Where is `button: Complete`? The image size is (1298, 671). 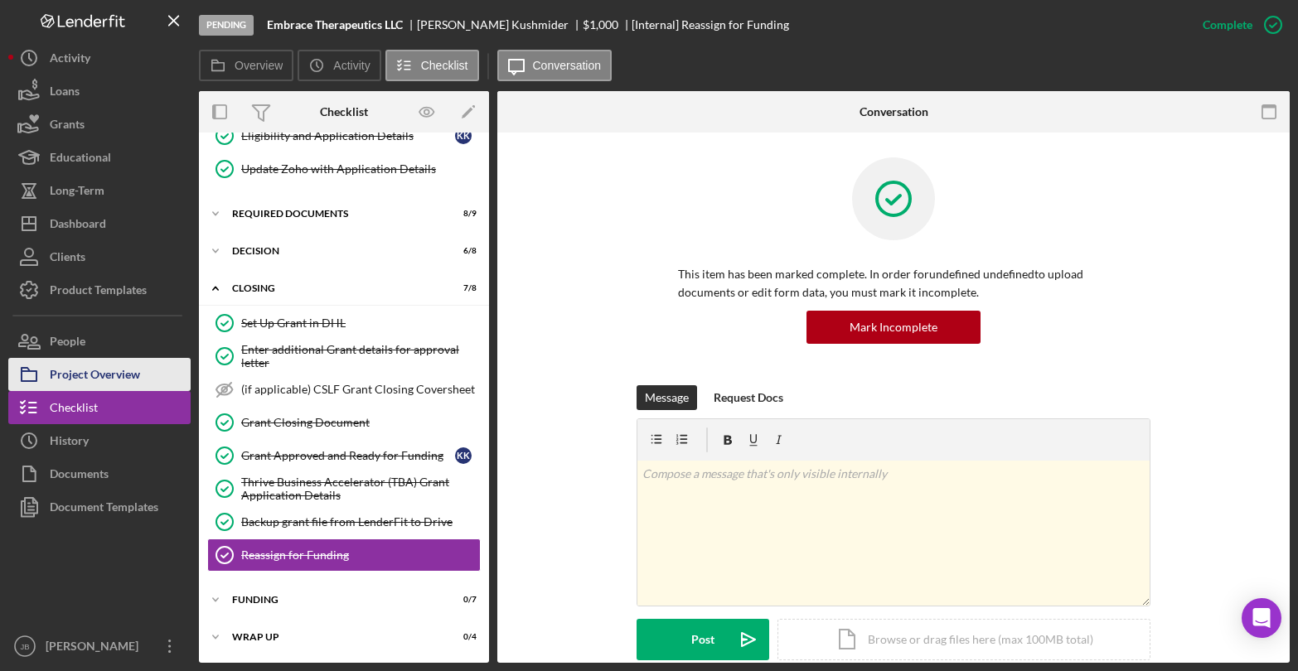
button: Complete is located at coordinates (1237, 25).